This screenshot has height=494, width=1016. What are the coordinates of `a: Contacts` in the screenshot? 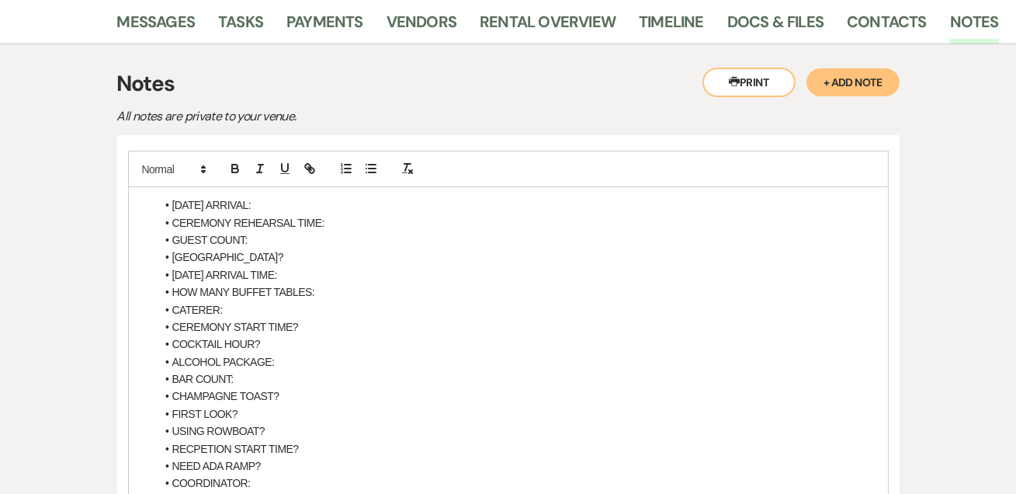 It's located at (886, 26).